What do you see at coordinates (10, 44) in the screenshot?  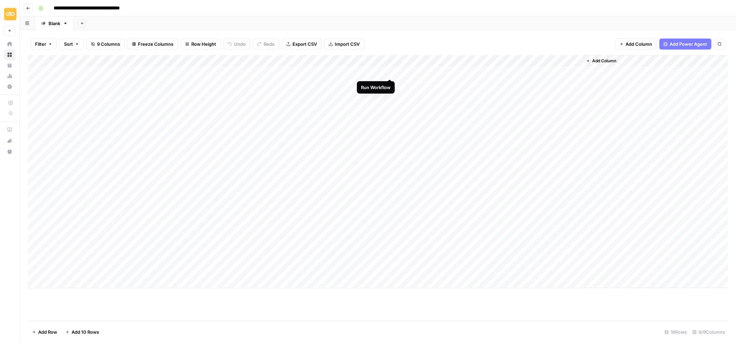 I see `a: Home` at bounding box center [10, 44].